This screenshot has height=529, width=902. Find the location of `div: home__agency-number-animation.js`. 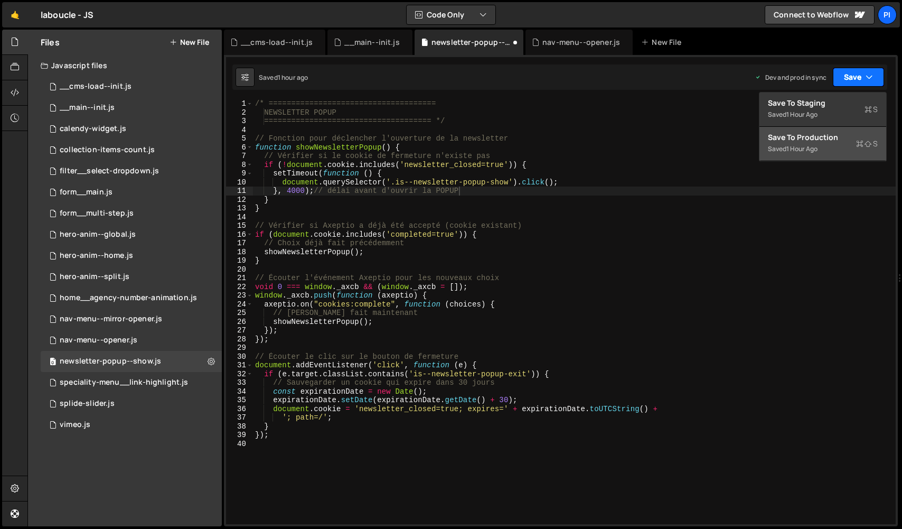

div: home__agency-number-animation.js is located at coordinates (128, 298).